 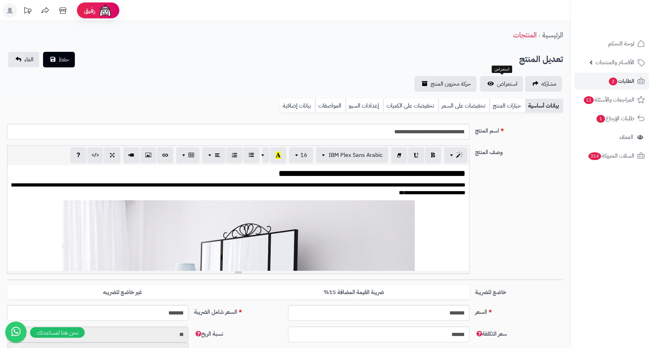 I want to click on a: تخفيضات على السعر, so click(x=464, y=106).